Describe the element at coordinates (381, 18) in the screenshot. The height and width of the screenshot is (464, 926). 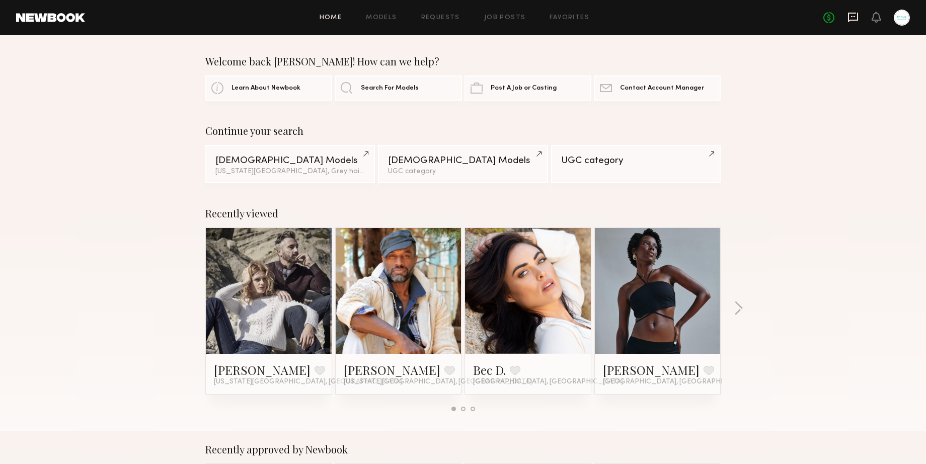
I see `a: Models` at that location.